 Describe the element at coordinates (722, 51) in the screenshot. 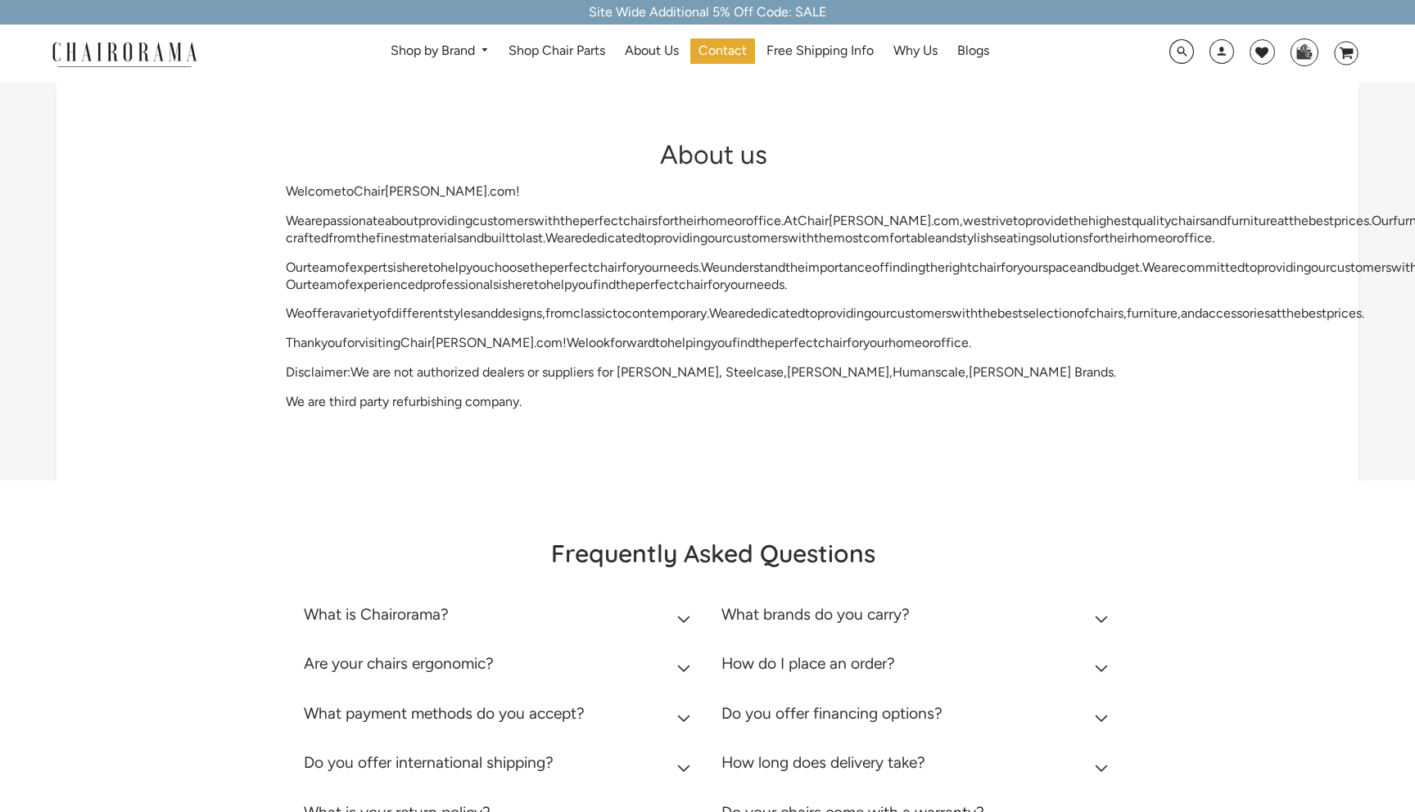

I see `span: Contact` at that location.